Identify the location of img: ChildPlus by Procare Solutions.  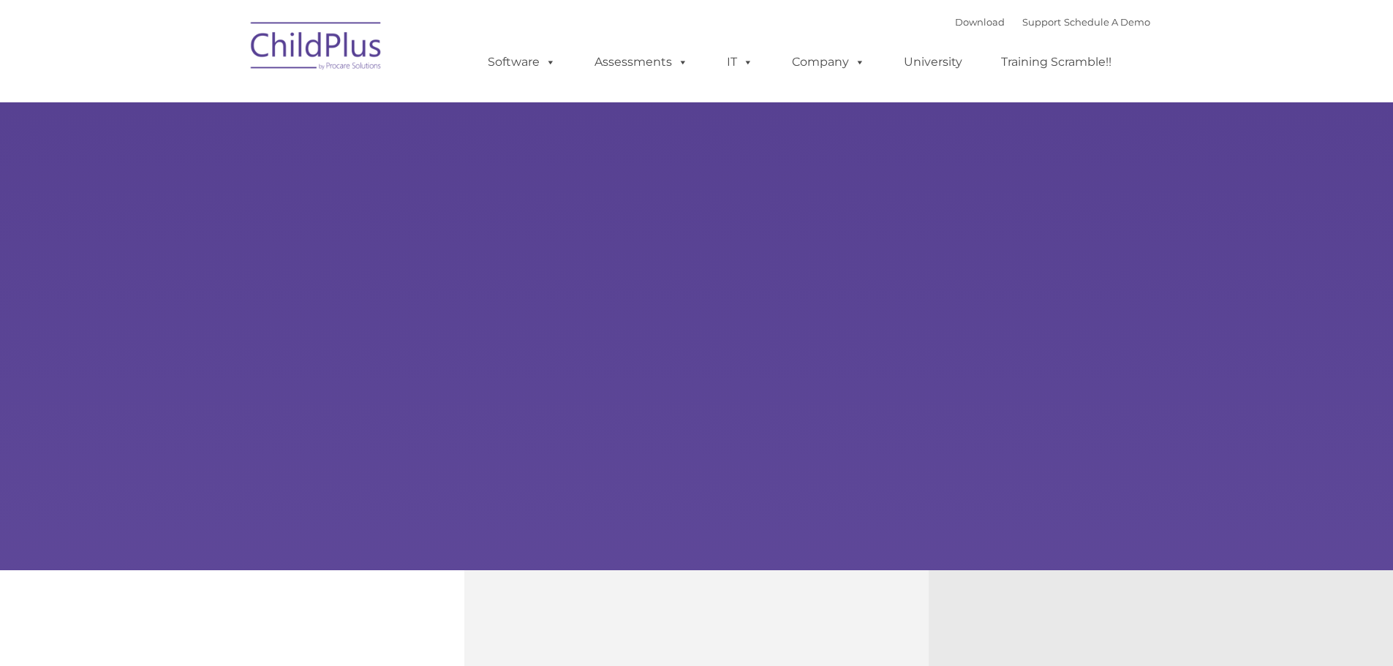
(317, 48).